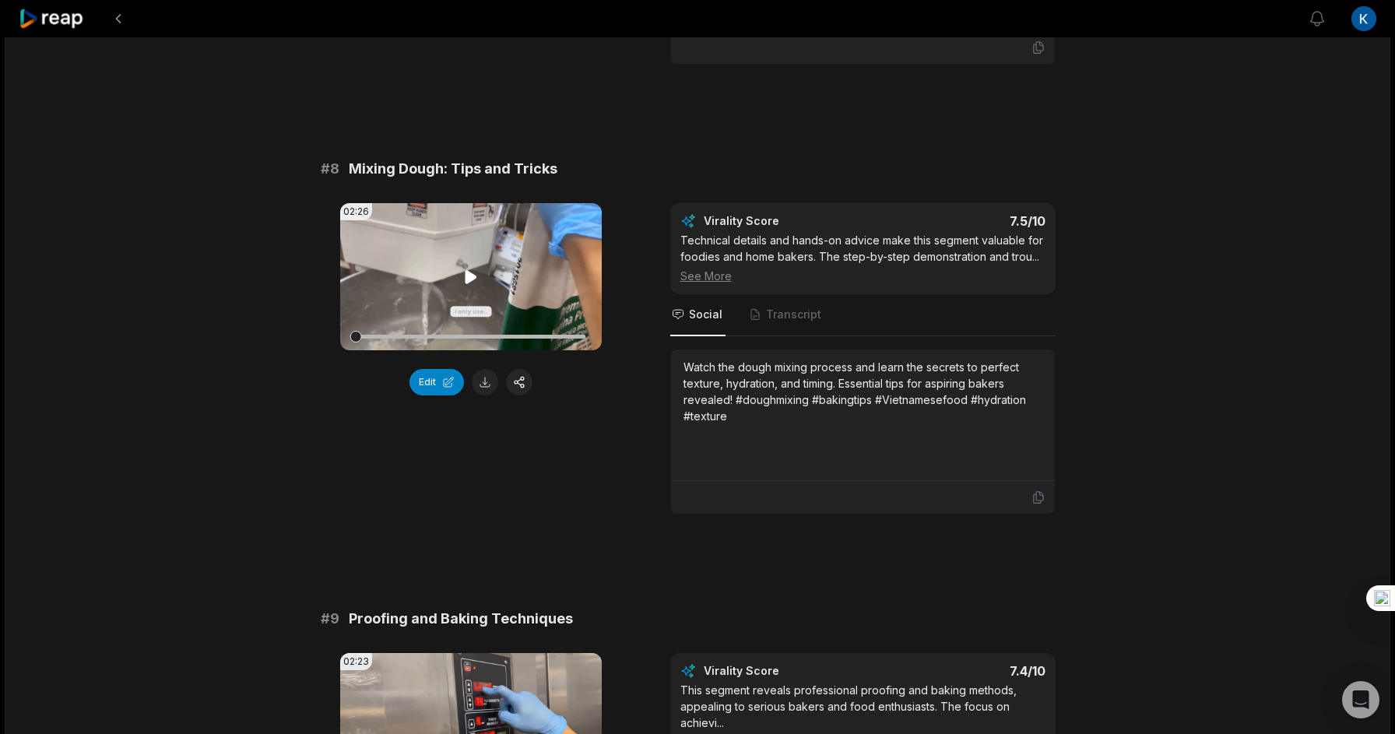 The image size is (1395, 734). I want to click on span: Proofing and Baking Techniques, so click(461, 619).